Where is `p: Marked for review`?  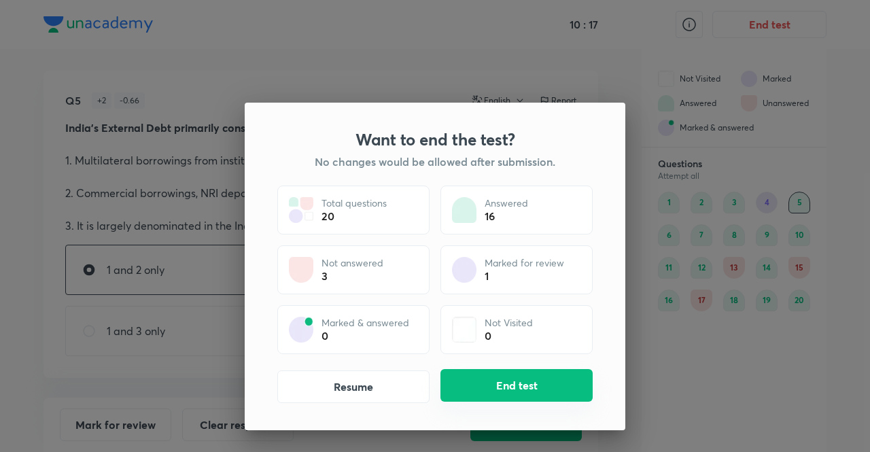 p: Marked for review is located at coordinates (524, 263).